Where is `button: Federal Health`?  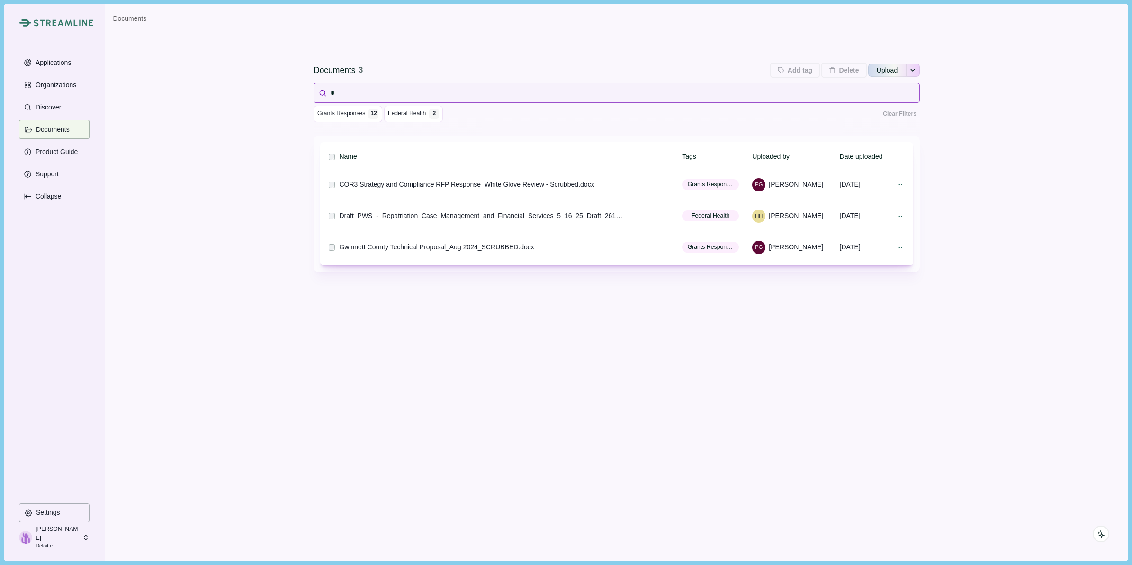
button: Federal Health is located at coordinates (710, 216).